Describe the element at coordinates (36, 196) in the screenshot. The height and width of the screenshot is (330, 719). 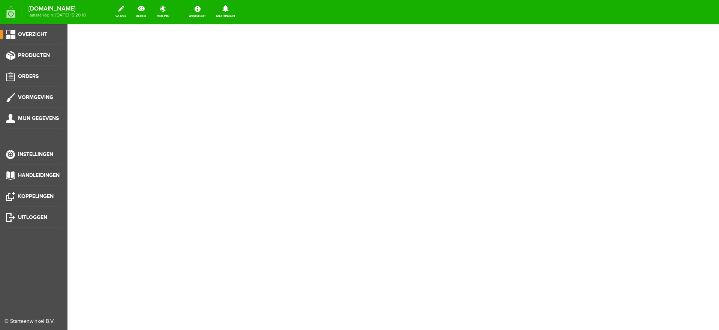
I see `span: Koppelingen` at that location.